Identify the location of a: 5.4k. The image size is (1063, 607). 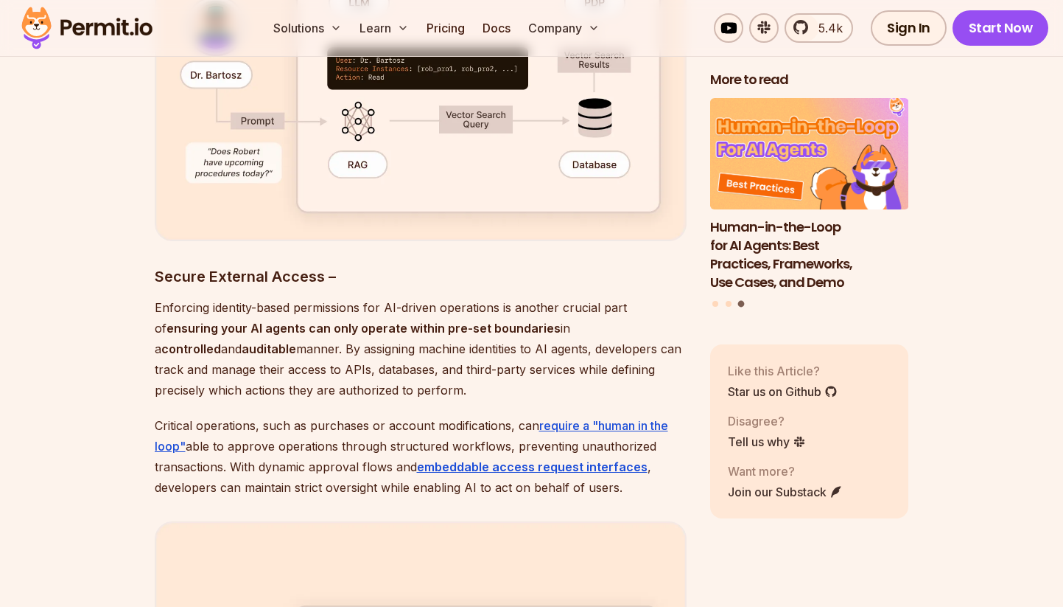
(819, 28).